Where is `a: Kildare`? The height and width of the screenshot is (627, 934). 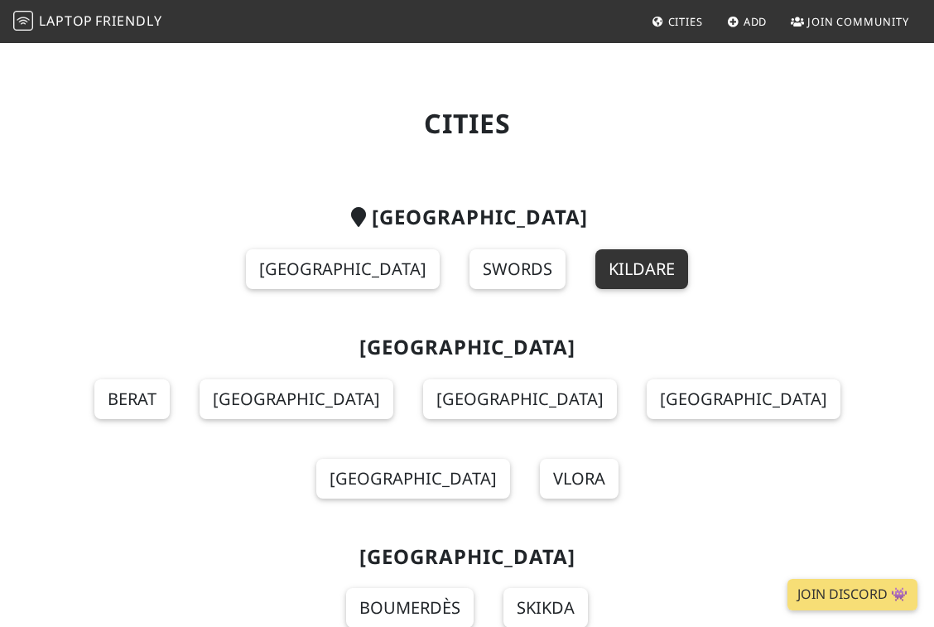
a: Kildare is located at coordinates (641, 269).